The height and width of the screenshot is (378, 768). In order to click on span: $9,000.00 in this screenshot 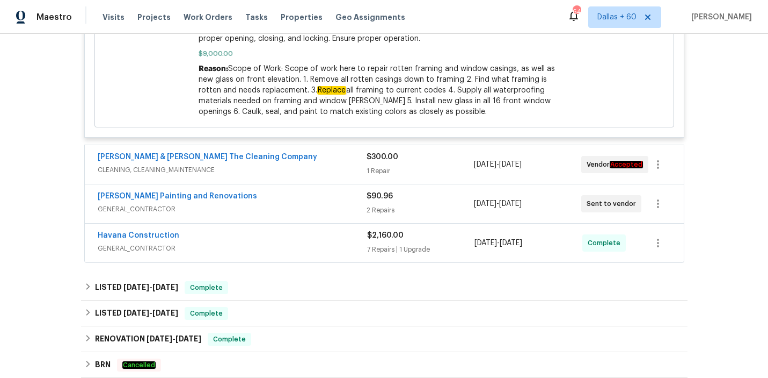, I will do `click(384, 54)`.